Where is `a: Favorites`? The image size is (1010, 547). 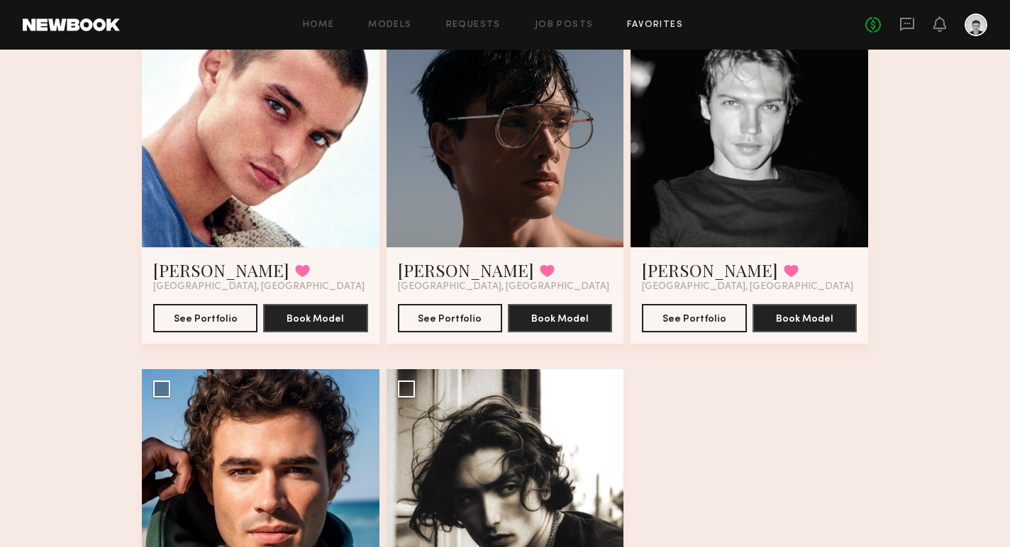 a: Favorites is located at coordinates (654, 25).